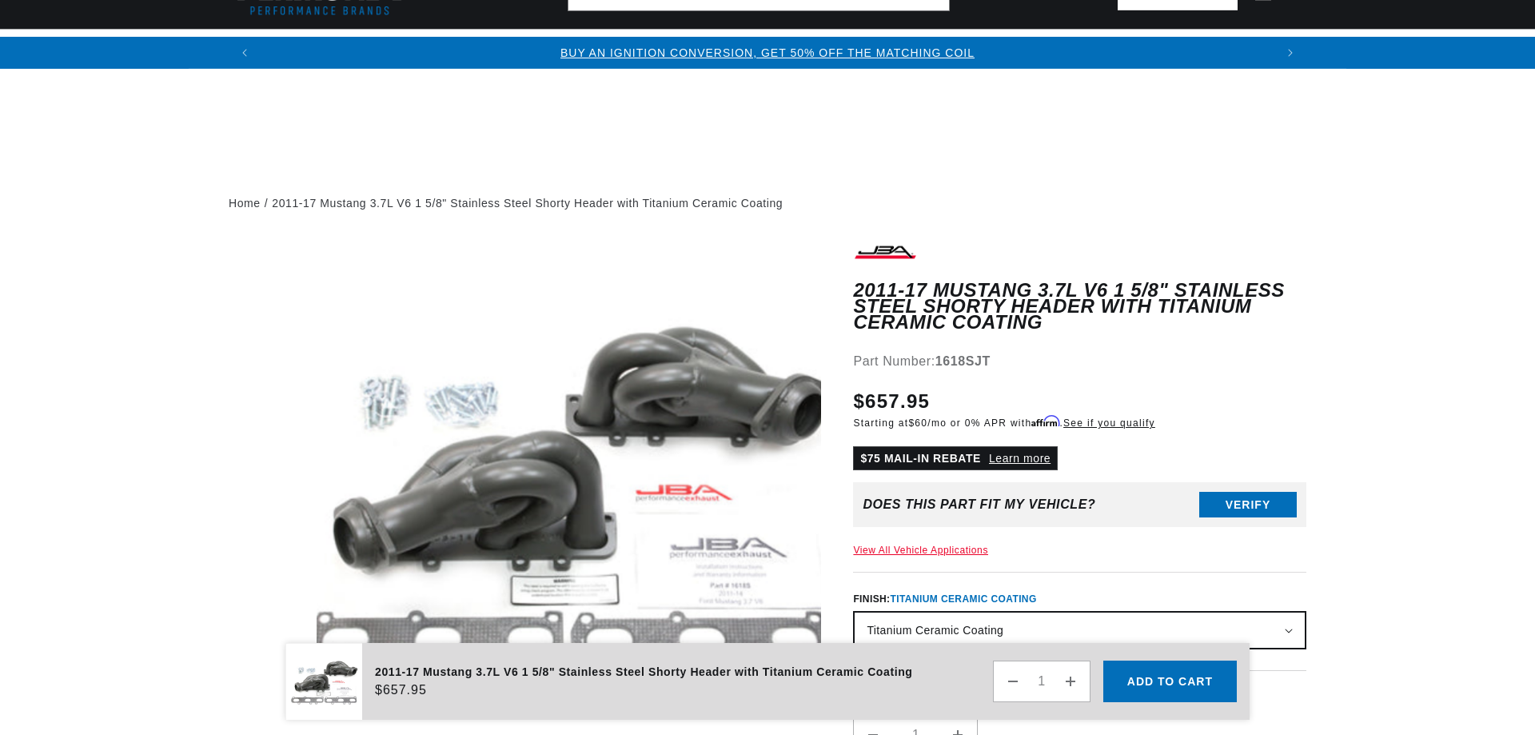  Describe the element at coordinates (1045, 420) in the screenshot. I see `span: Affirm` at that location.